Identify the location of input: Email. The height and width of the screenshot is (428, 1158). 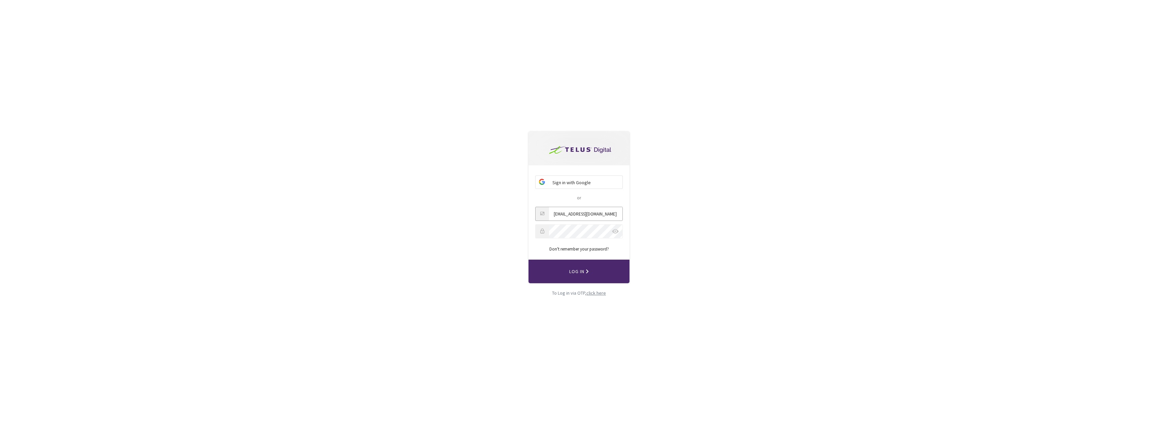
(586, 214).